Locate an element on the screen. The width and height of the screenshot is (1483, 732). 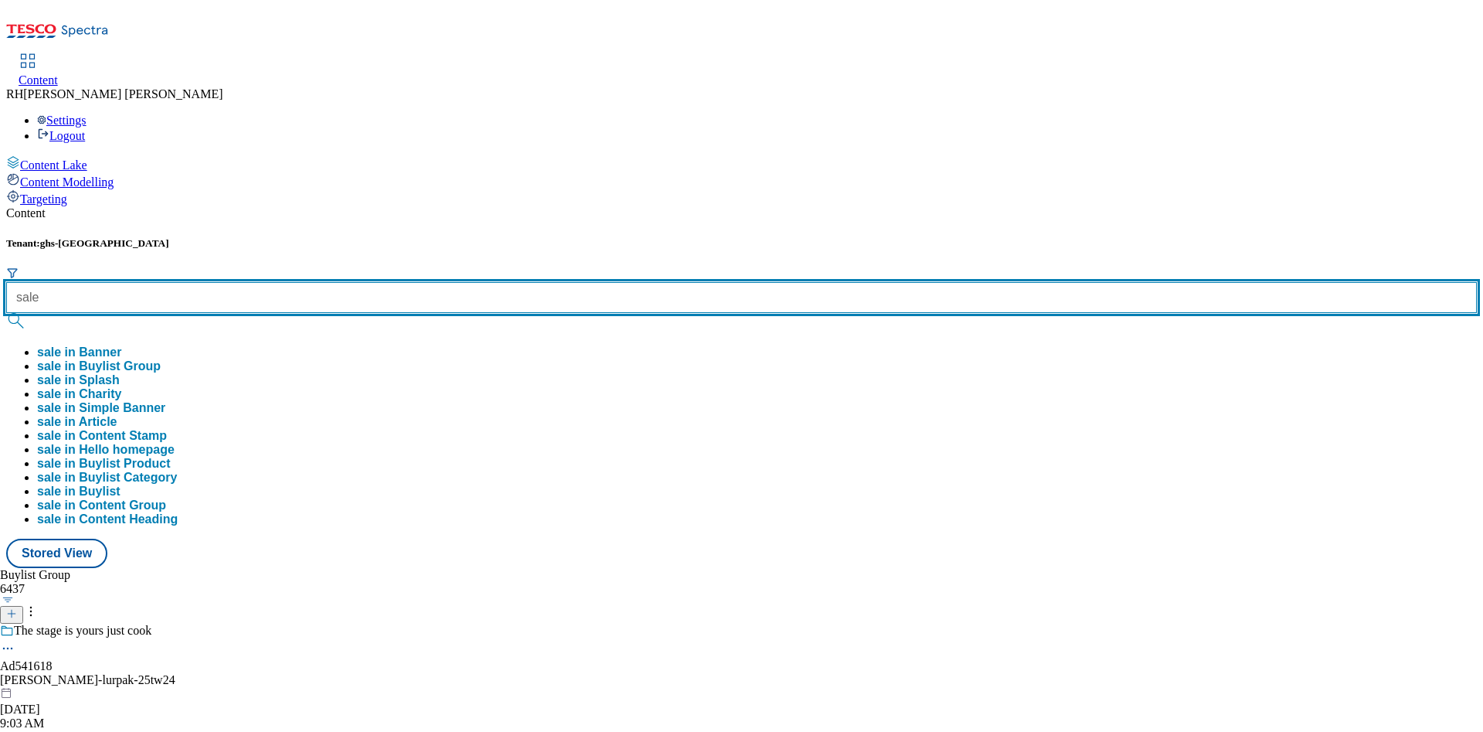
button: sale in Splash is located at coordinates (78, 380).